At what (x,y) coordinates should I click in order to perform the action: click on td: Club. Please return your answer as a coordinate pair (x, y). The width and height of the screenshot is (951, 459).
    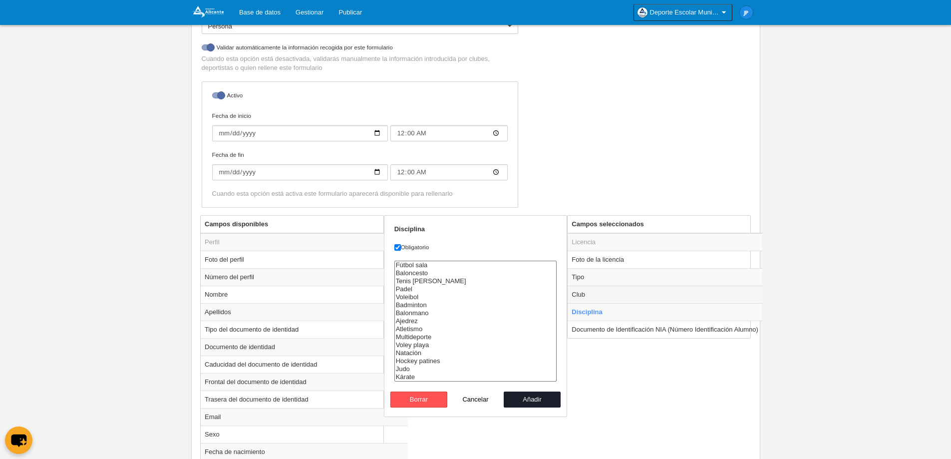
    Looking at the image, I should click on (665, 294).